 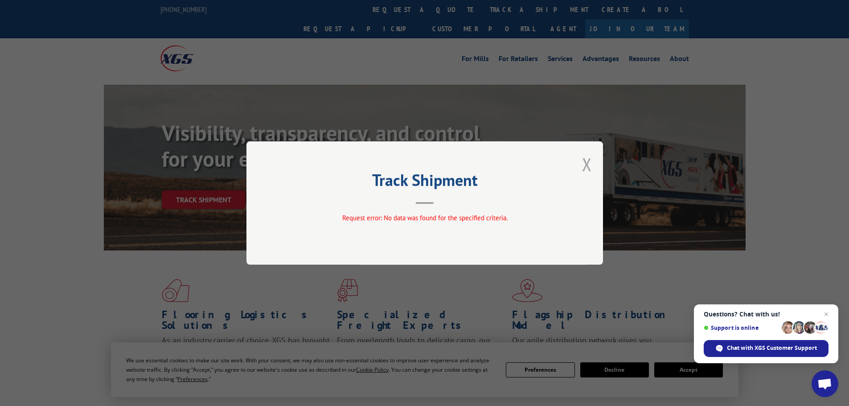 What do you see at coordinates (767, 314) in the screenshot?
I see `span: Questions? Chat with us!` at bounding box center [767, 314].